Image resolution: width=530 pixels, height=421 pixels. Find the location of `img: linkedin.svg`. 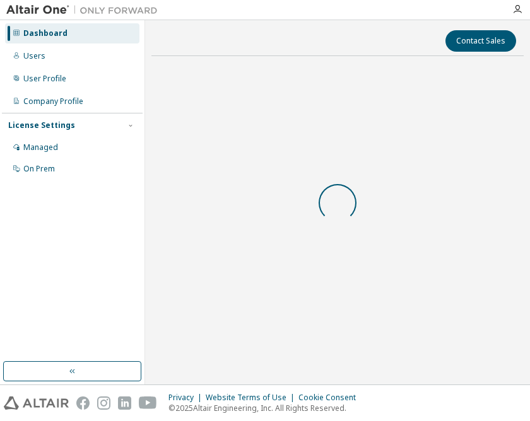

img: linkedin.svg is located at coordinates (124, 403).